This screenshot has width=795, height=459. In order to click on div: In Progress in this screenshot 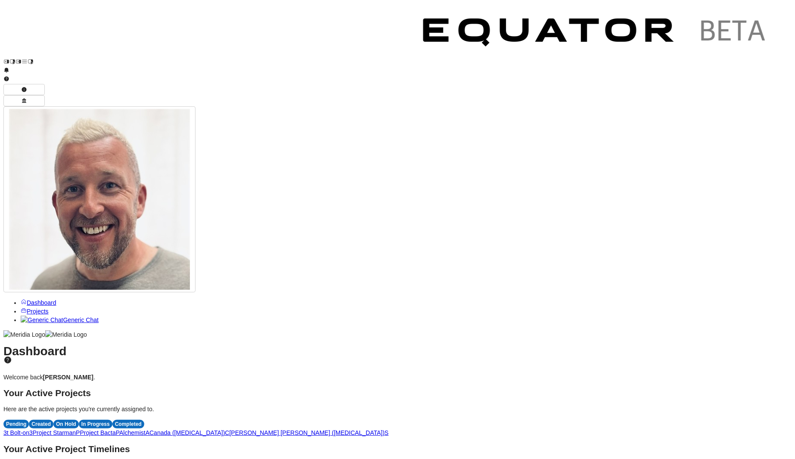, I will do `click(96, 424)`.